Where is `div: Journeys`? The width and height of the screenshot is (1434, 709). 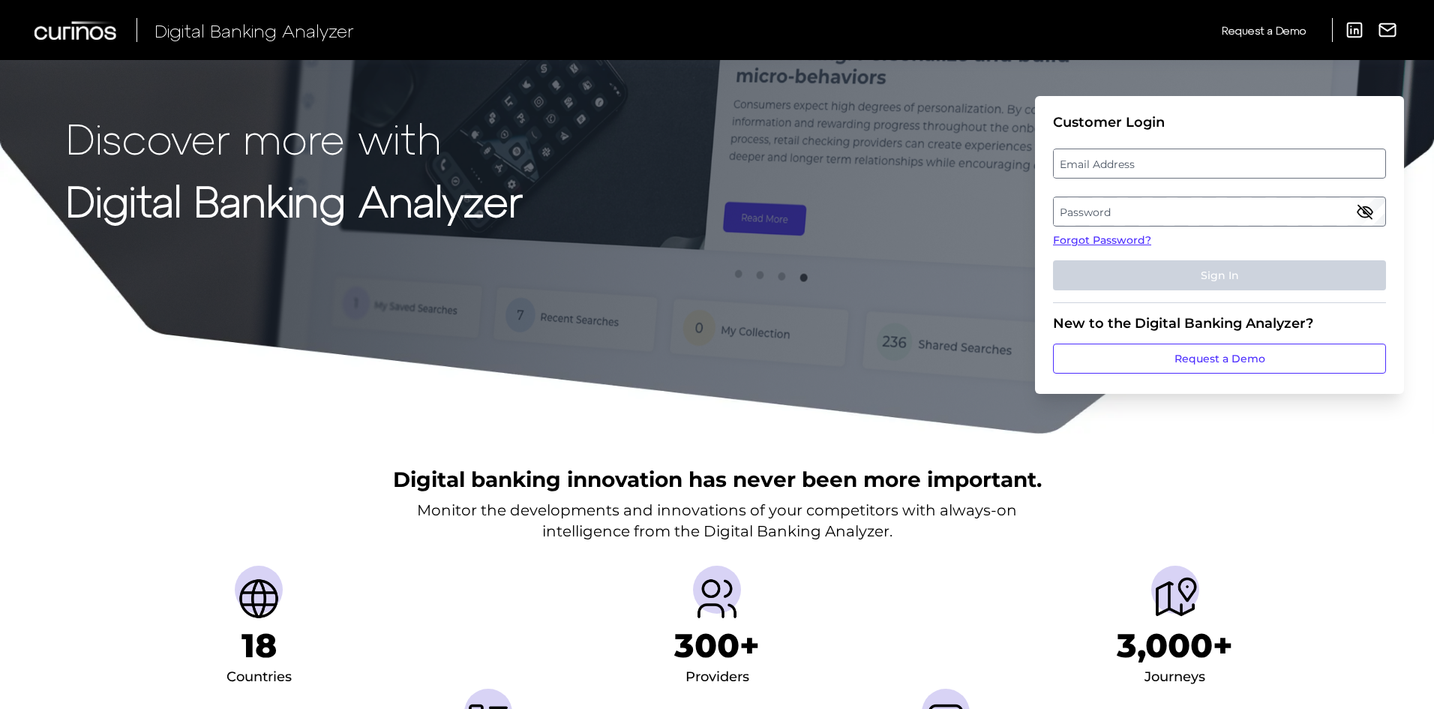
div: Journeys is located at coordinates (1175, 677).